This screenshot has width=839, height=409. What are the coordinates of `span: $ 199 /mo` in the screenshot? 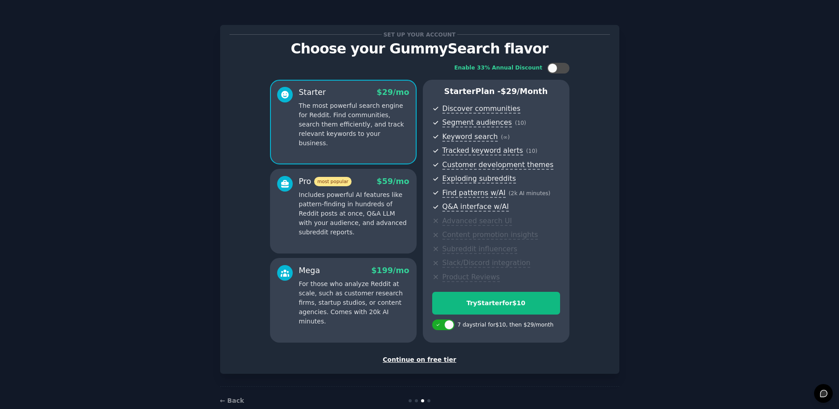 It's located at (390, 270).